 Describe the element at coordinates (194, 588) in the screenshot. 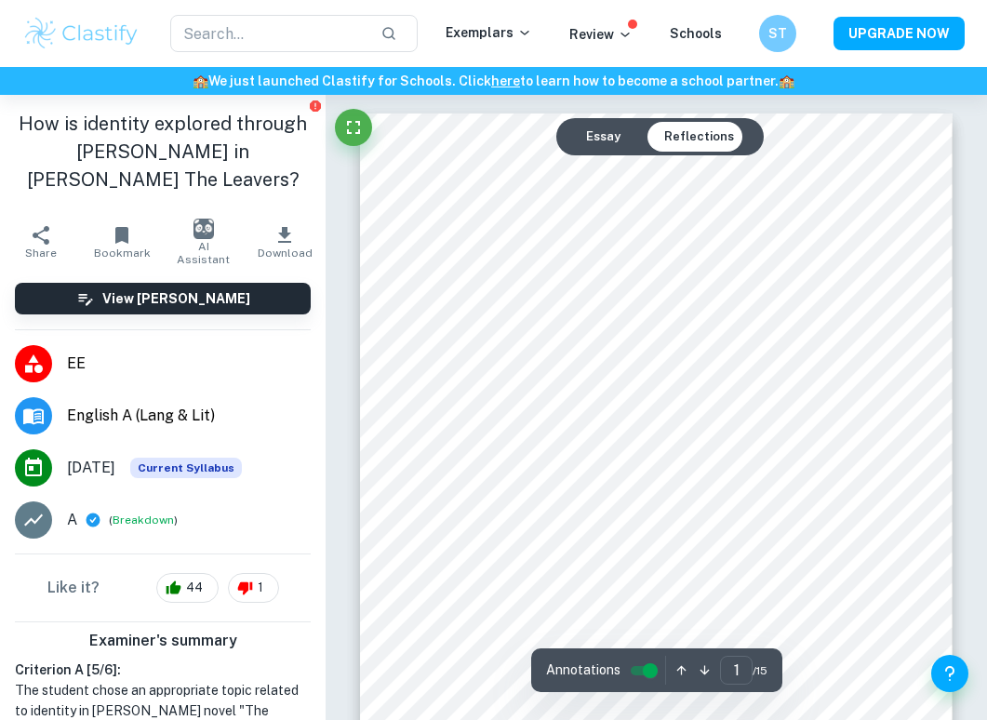

I see `span: 44` at that location.